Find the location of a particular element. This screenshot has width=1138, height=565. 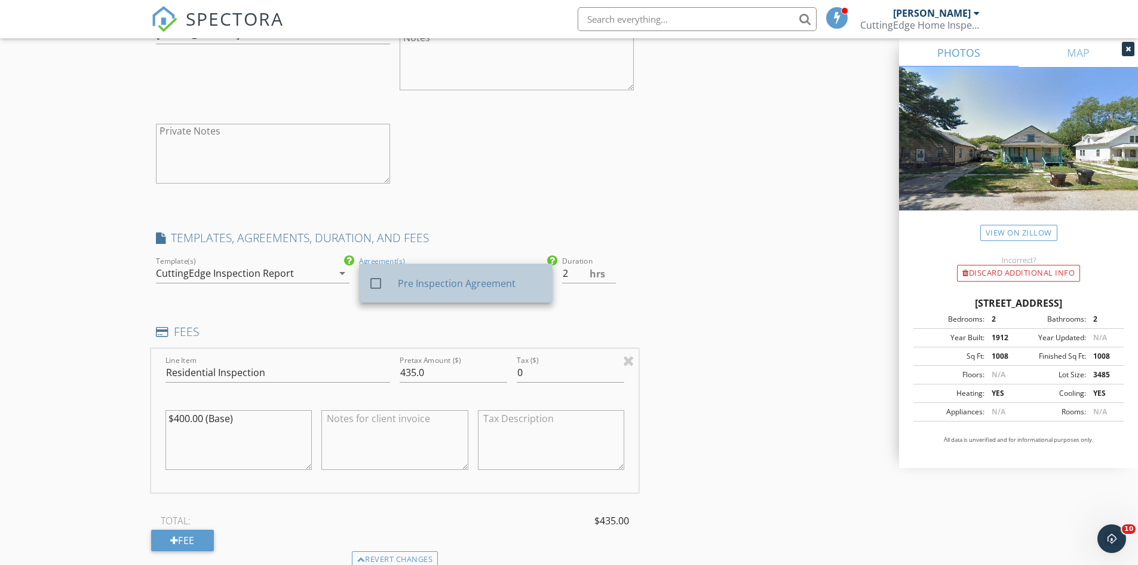

div: Pre Inspection Agreement is located at coordinates (470, 283).